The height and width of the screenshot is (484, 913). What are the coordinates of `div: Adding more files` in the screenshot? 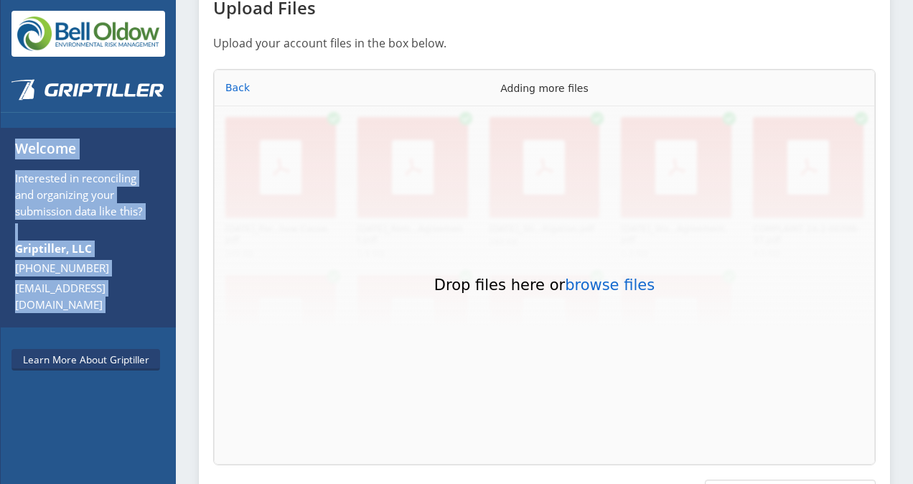 It's located at (545, 88).